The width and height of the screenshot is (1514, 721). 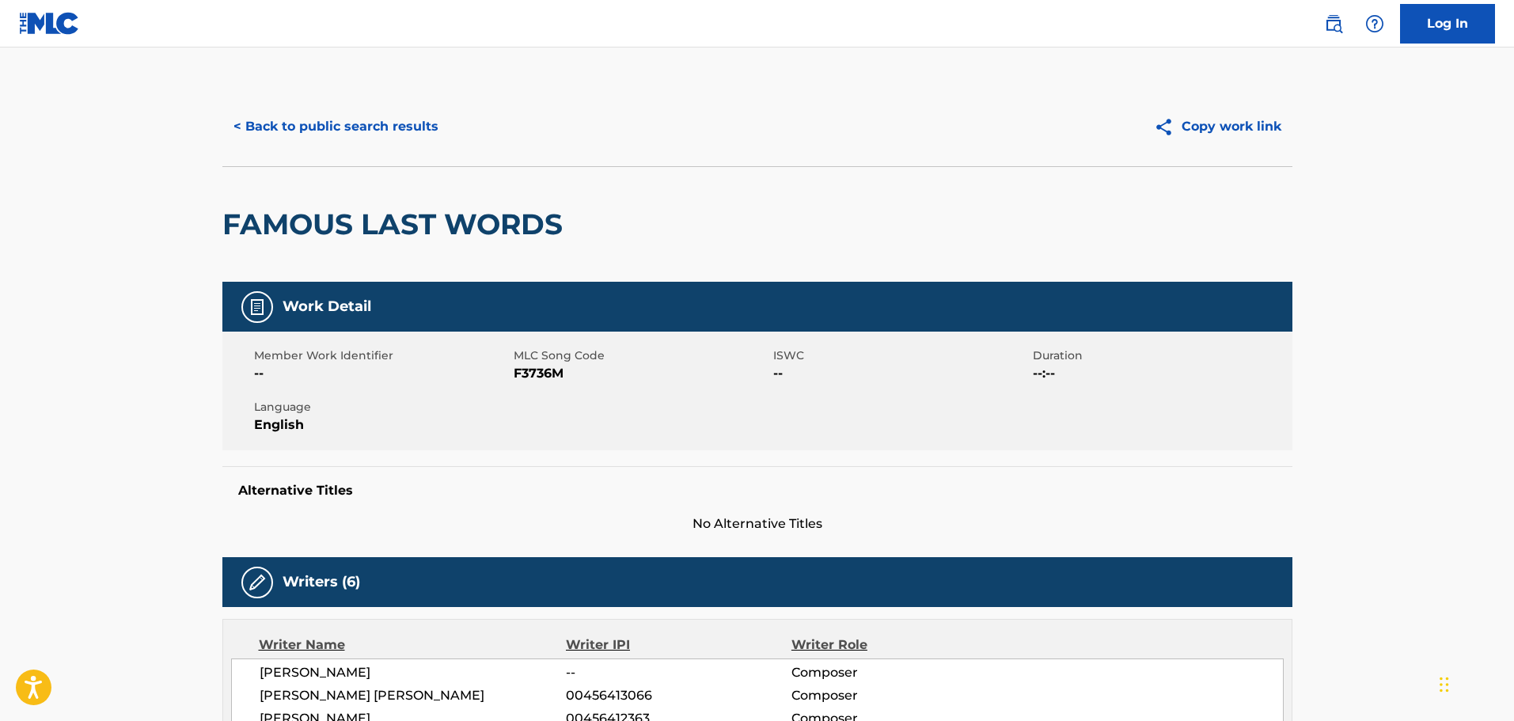 I want to click on img: Work Detail, so click(x=257, y=307).